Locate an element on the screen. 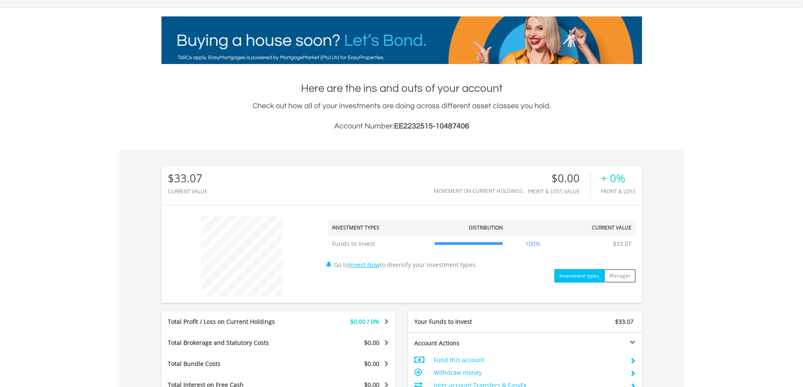  div: Profit & Loss is located at coordinates (618, 191).